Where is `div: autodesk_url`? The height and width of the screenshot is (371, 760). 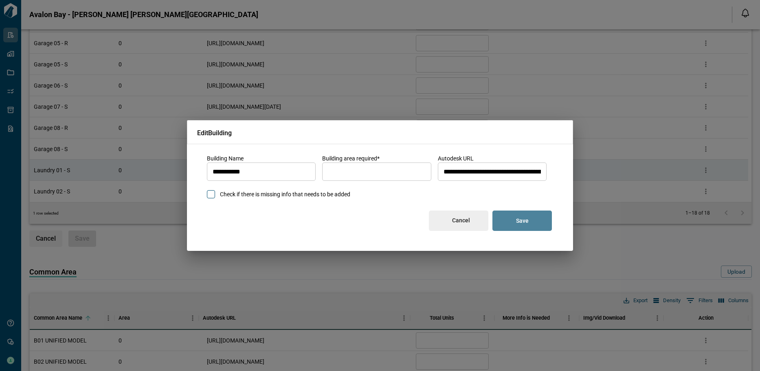
div: autodesk_url is located at coordinates (492, 172).